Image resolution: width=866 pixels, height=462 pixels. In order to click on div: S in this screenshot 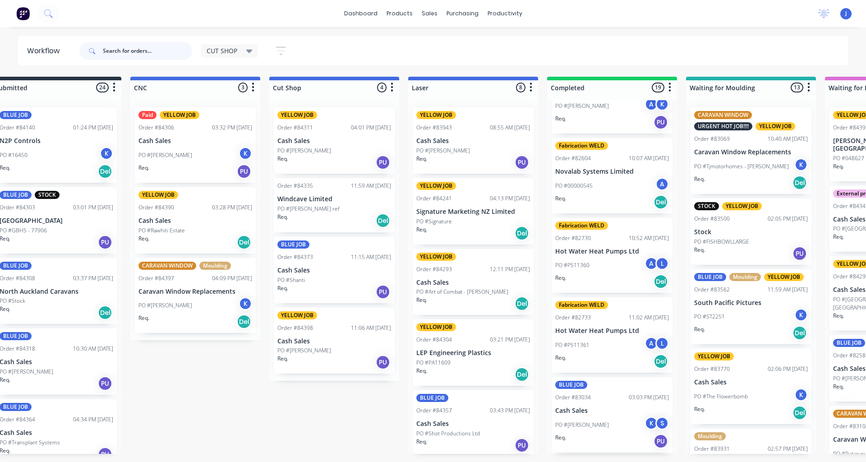, I will do `click(662, 423)`.